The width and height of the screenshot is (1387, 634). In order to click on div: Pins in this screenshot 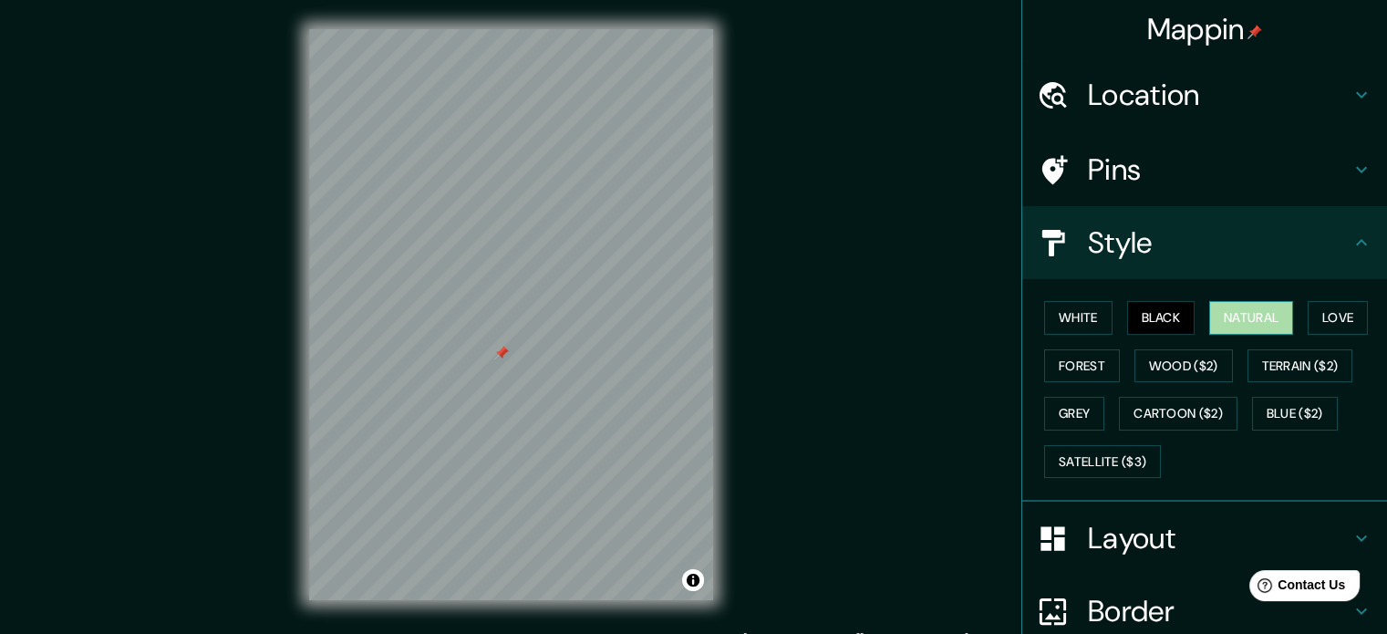, I will do `click(1204, 170)`.